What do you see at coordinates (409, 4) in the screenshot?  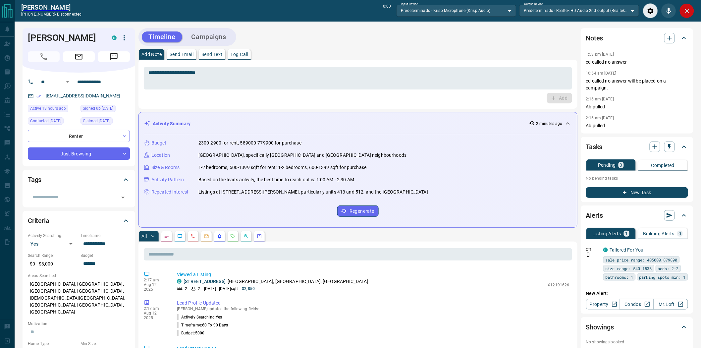 I see `label: Input Device` at bounding box center [409, 4].